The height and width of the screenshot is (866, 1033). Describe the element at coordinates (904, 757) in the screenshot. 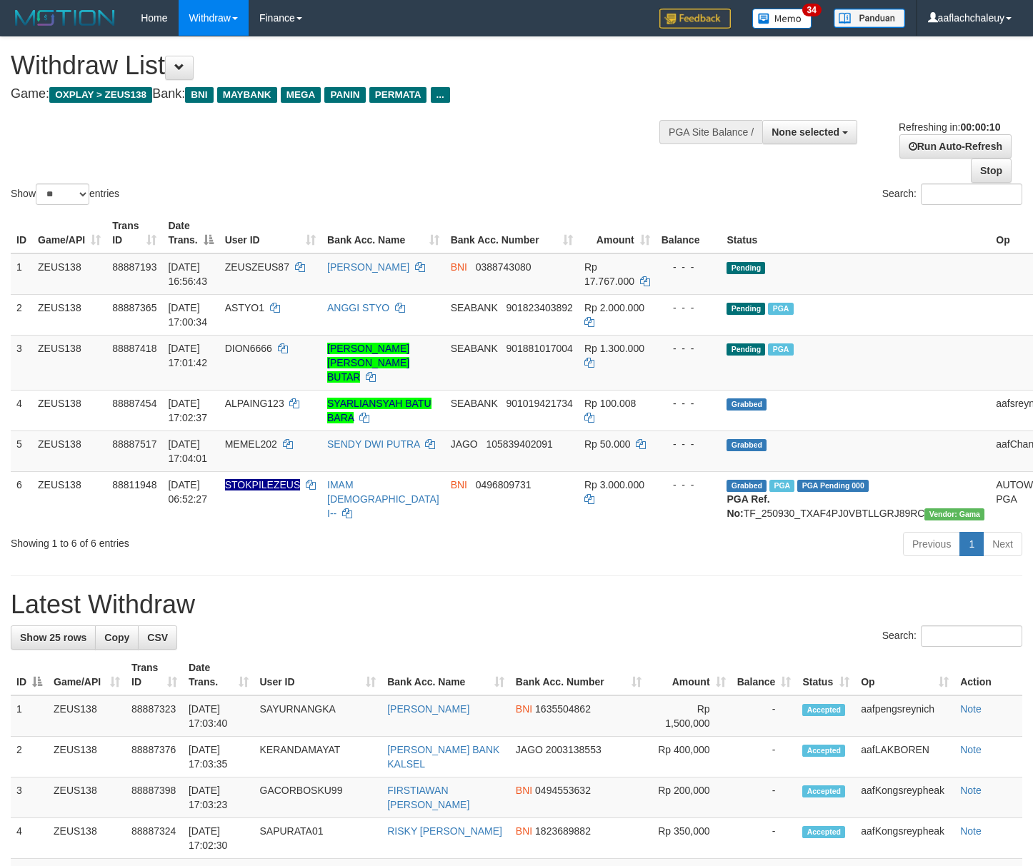

I see `td: aafLAKBOREN` at that location.